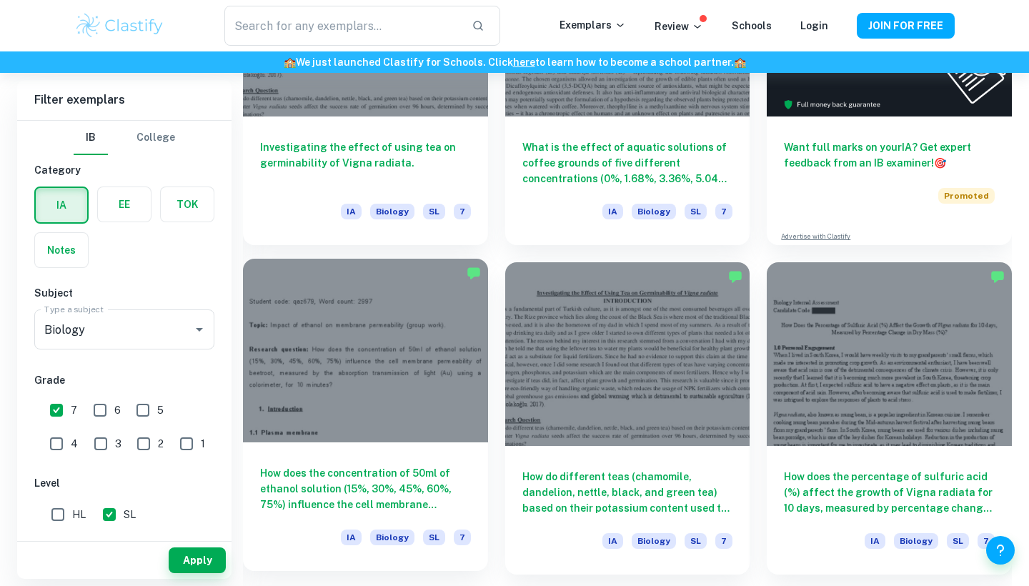 Image resolution: width=1029 pixels, height=586 pixels. Describe the element at coordinates (342, 26) in the screenshot. I see `input: Search for any exemplars...` at that location.